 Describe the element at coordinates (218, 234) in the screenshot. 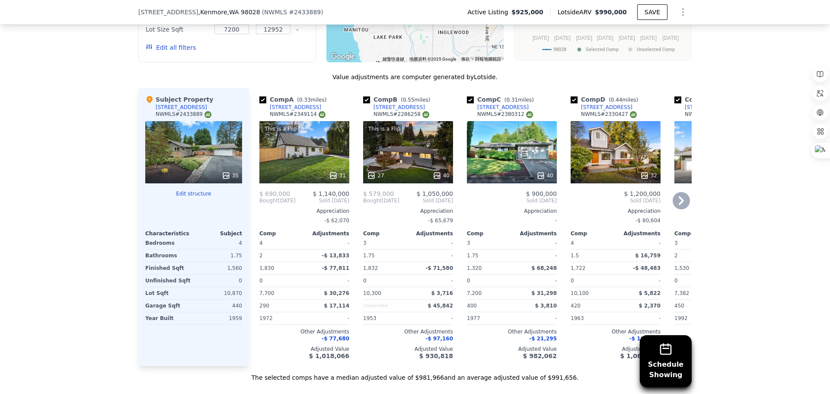

I see `div: Subject` at that location.